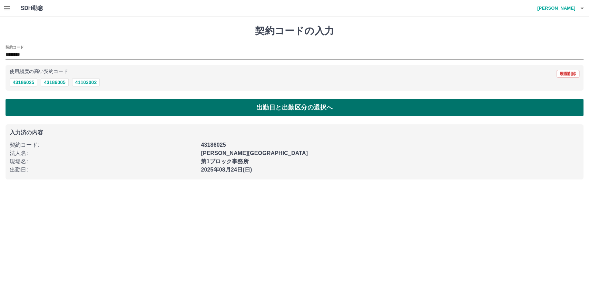 The image size is (589, 299). What do you see at coordinates (226, 170) in the screenshot?
I see `b: 2025年08月24日(日)` at bounding box center [226, 170].